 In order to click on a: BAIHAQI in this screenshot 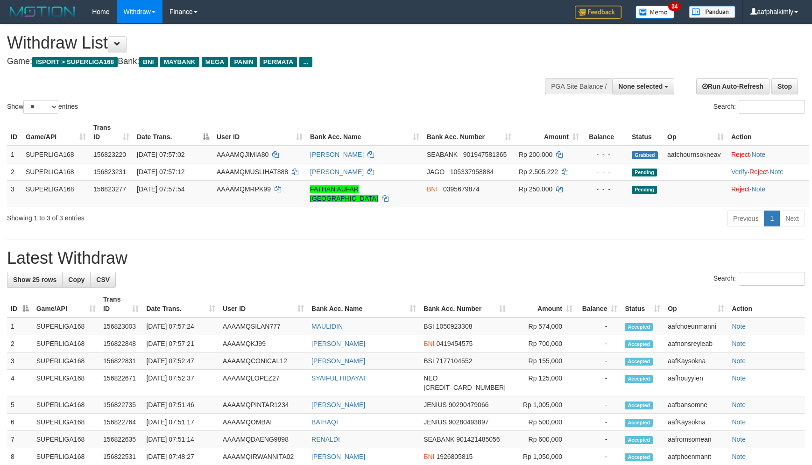, I will do `click(324, 422)`.